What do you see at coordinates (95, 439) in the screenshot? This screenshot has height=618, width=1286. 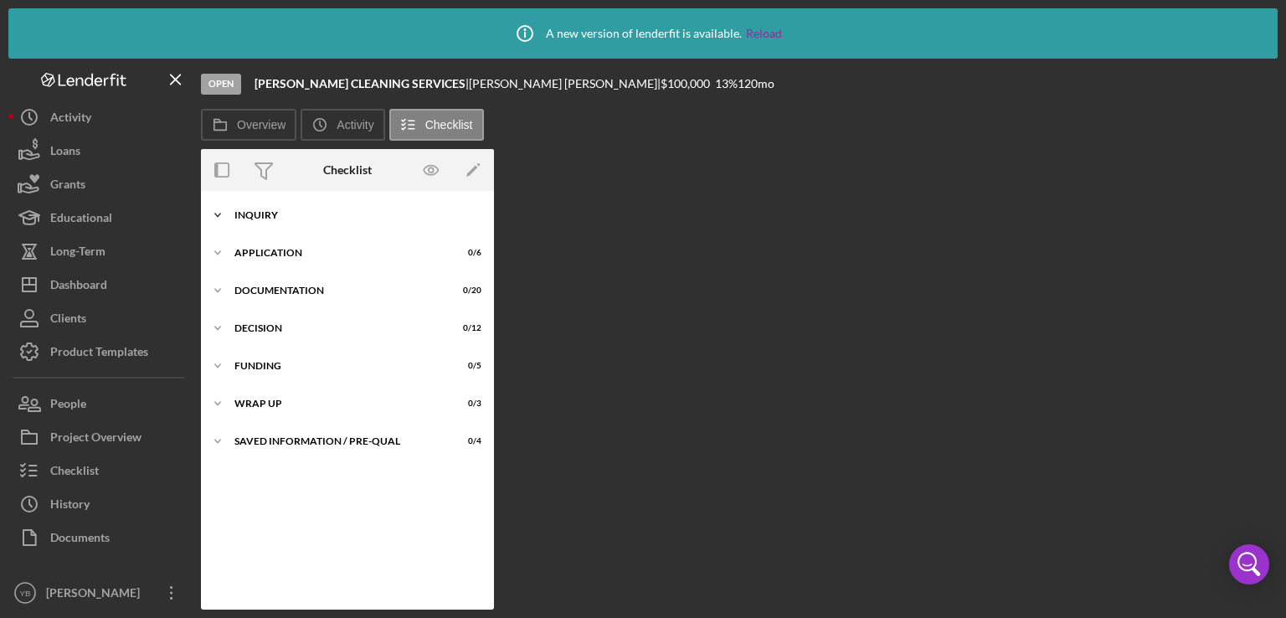 I see `div: Project Overview` at bounding box center [95, 439].